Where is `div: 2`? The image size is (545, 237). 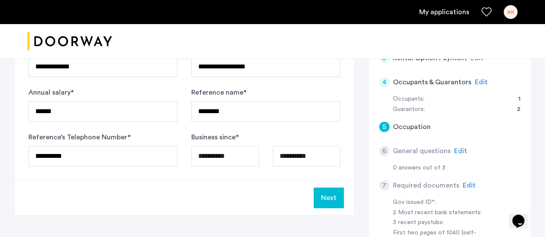 div: 2 is located at coordinates (514, 110).